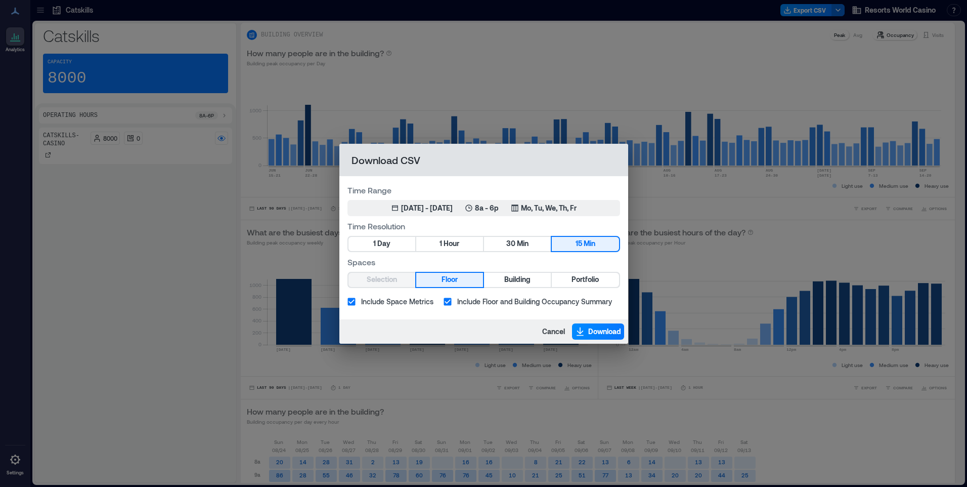 The image size is (967, 487). What do you see at coordinates (511, 243) in the screenshot?
I see `span: 30` at bounding box center [511, 243].